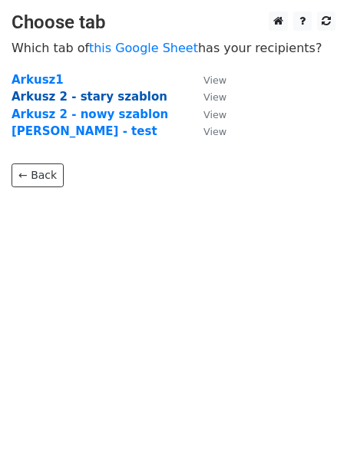  Describe the element at coordinates (89, 97) in the screenshot. I see `strong: Arkusz 2 - stary szablon` at that location.